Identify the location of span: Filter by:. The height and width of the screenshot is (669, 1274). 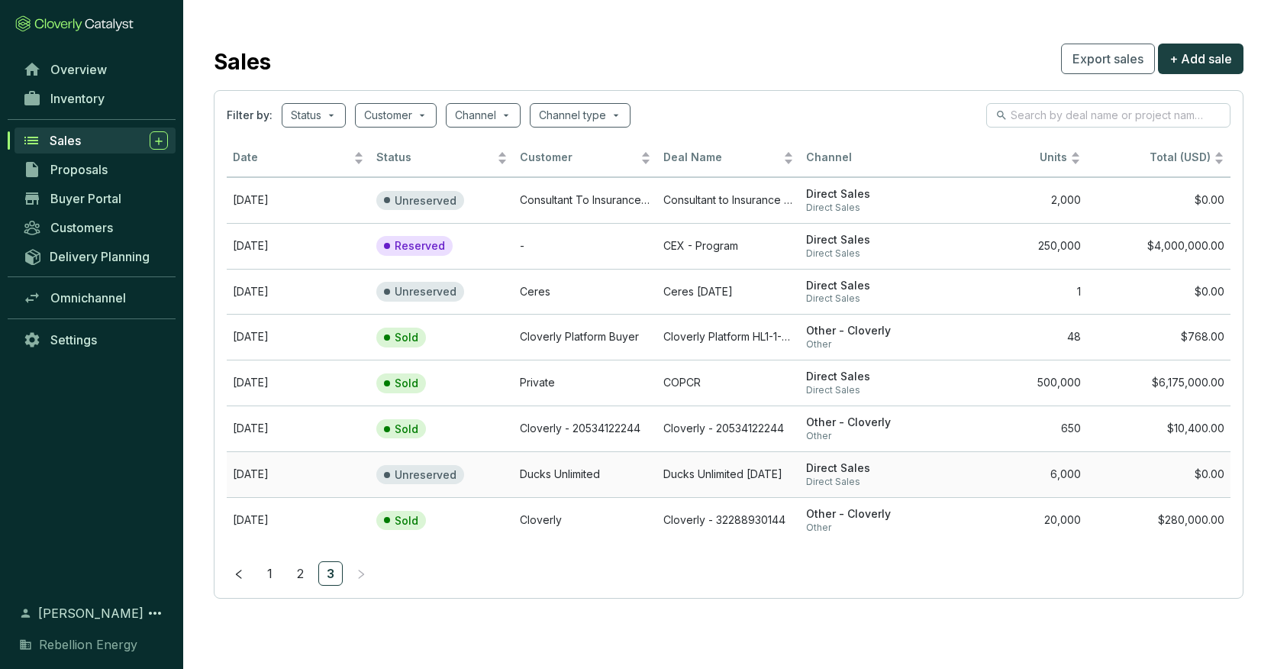
(250, 115).